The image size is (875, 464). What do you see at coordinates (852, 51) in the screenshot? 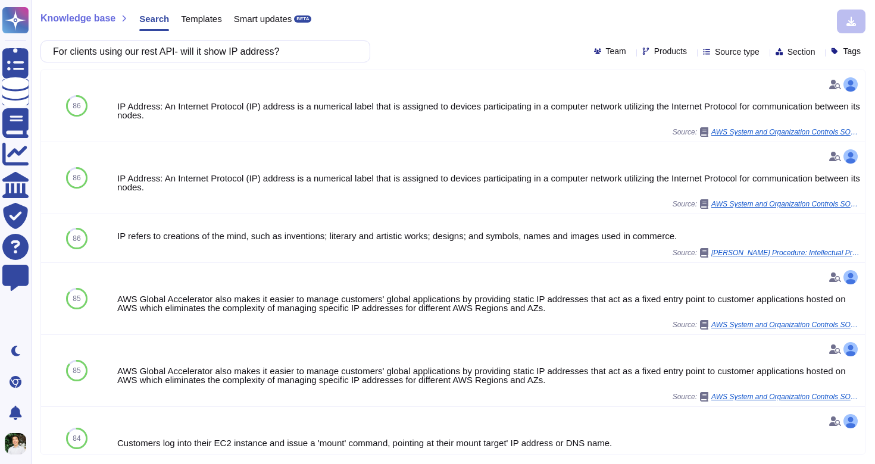
I see `span: Tags` at bounding box center [852, 51].